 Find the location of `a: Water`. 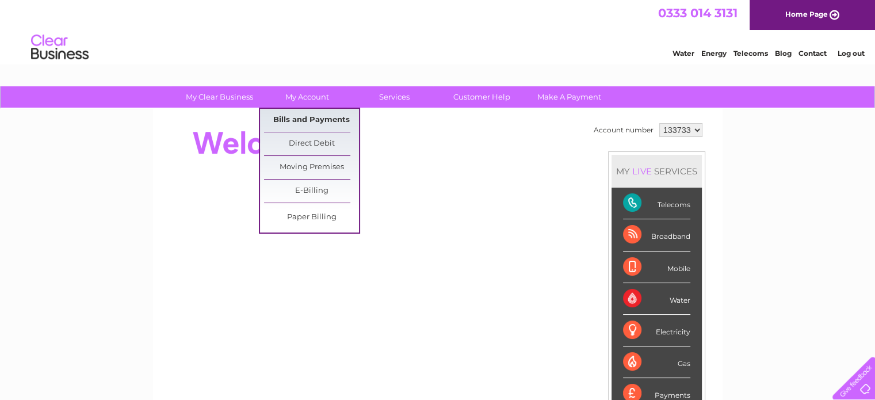

a: Water is located at coordinates (683, 53).